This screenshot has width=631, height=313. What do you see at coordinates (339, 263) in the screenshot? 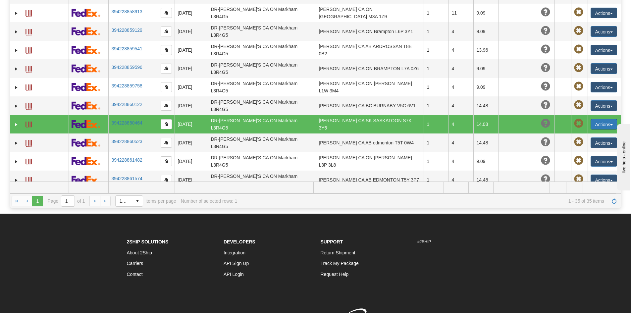
I see `a: Track My Package` at bounding box center [339, 263].